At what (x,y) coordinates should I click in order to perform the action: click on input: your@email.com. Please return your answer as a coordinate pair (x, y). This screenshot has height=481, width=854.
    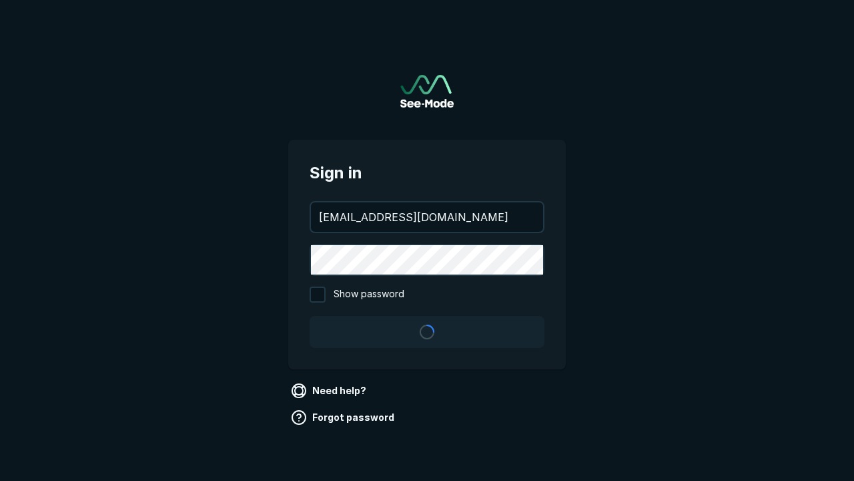
    Looking at the image, I should click on (427, 217).